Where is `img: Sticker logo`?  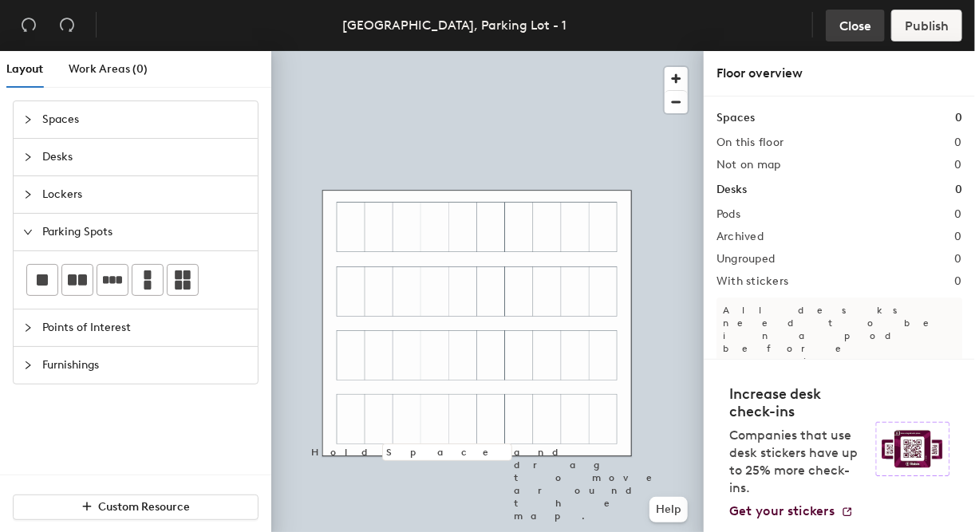 img: Sticker logo is located at coordinates (913, 449).